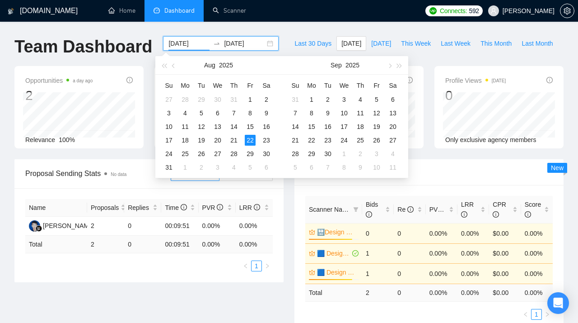  Describe the element at coordinates (139, 207) in the screenshot. I see `span: Replies` at that location.